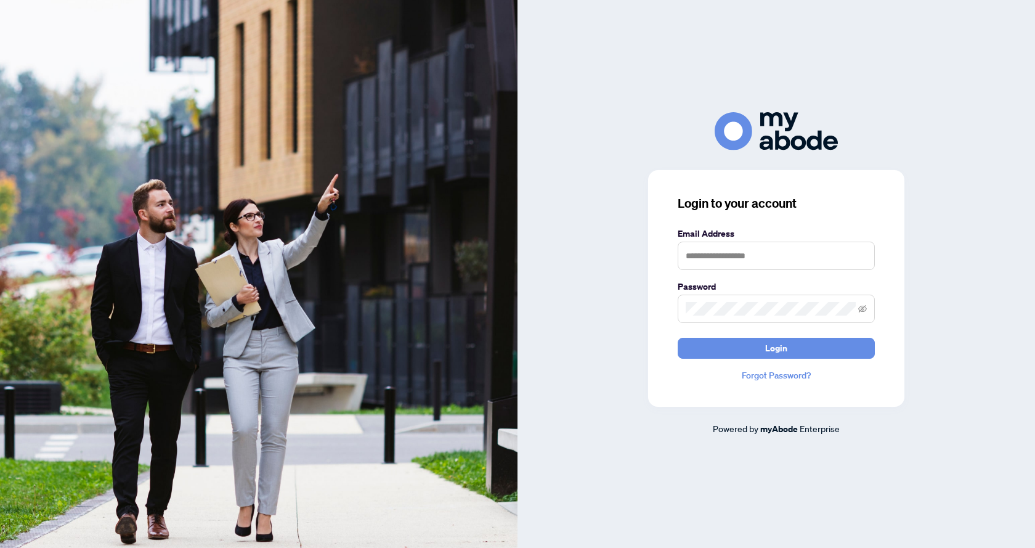  What do you see at coordinates (862, 309) in the screenshot?
I see `span: eye-invisible` at bounding box center [862, 309].